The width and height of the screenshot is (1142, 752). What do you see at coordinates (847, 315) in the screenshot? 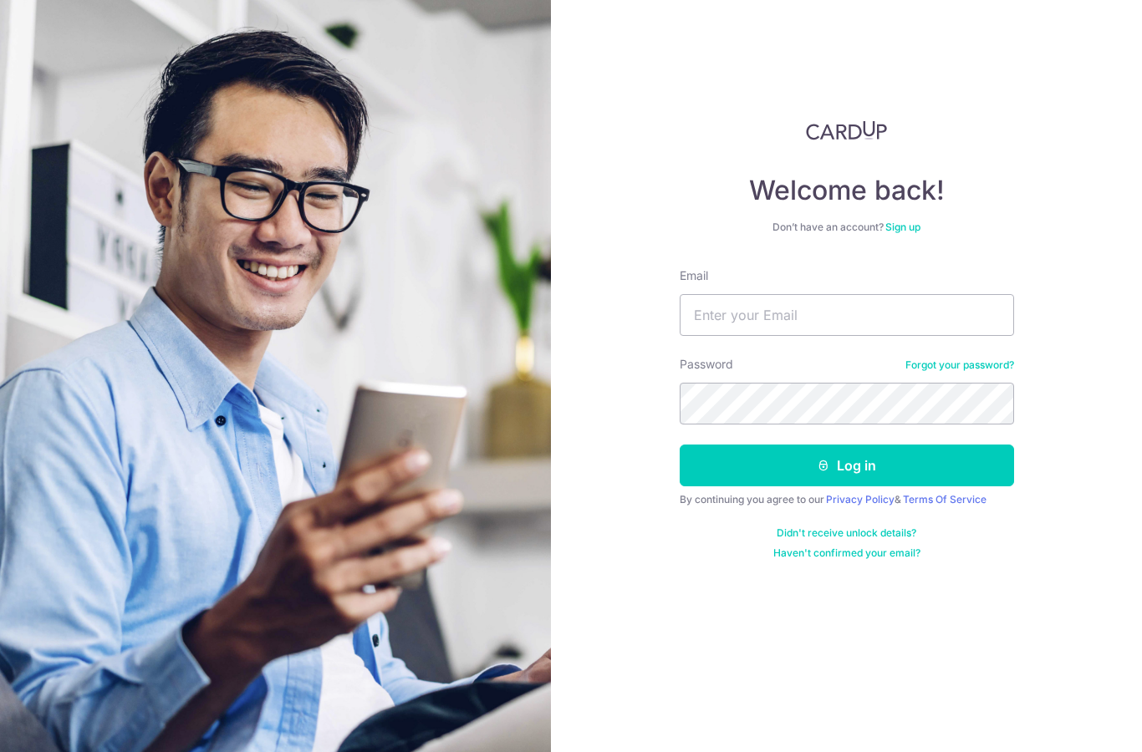
I see `input: Enter your Email` at bounding box center [847, 315].